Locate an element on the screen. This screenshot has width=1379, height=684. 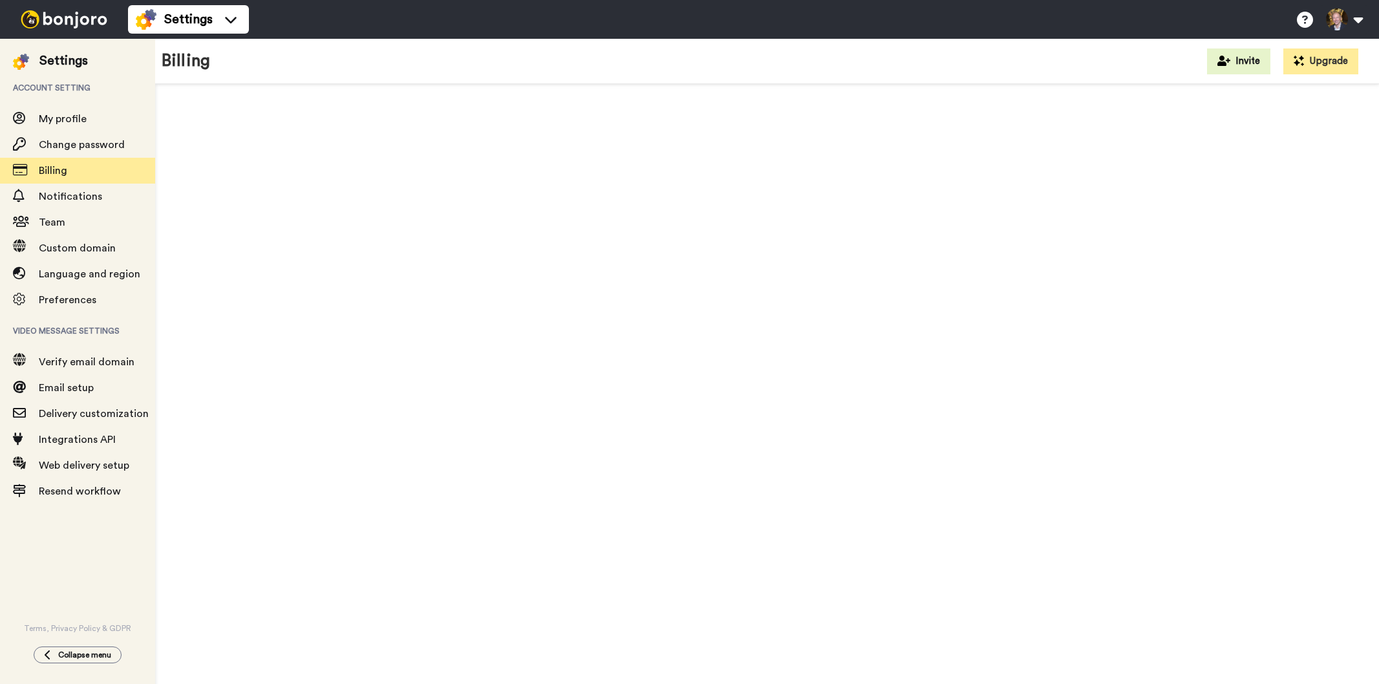
span: Settings is located at coordinates (188, 19).